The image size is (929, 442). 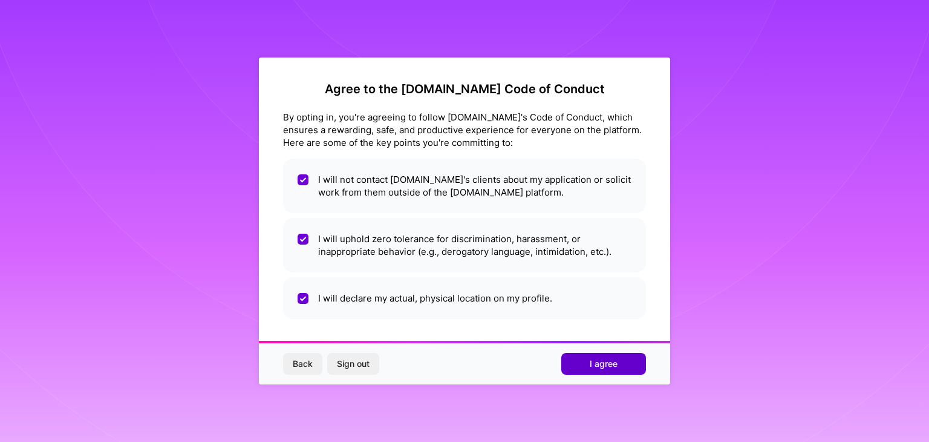 What do you see at coordinates (604, 364) in the screenshot?
I see `button: I agree` at bounding box center [604, 364].